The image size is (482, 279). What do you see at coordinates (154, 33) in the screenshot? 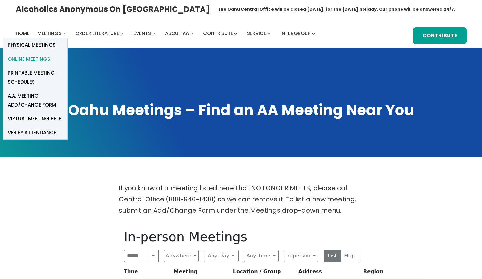
I see `button: Events submenu` at bounding box center [154, 33].